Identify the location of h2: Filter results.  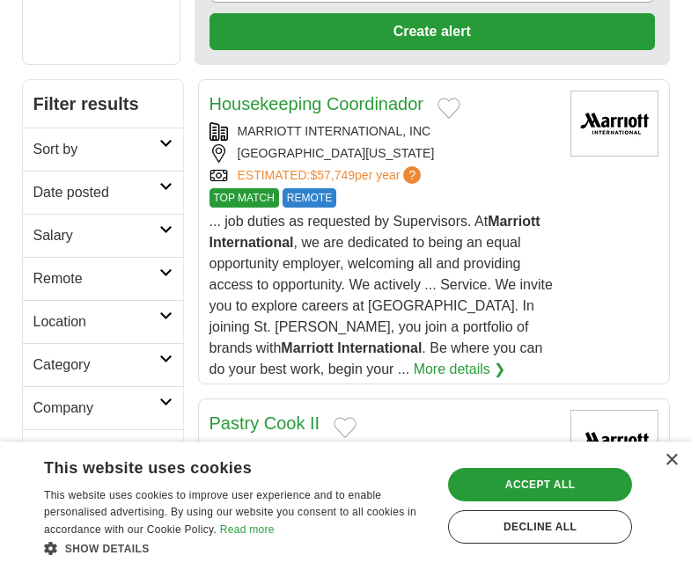
(103, 104).